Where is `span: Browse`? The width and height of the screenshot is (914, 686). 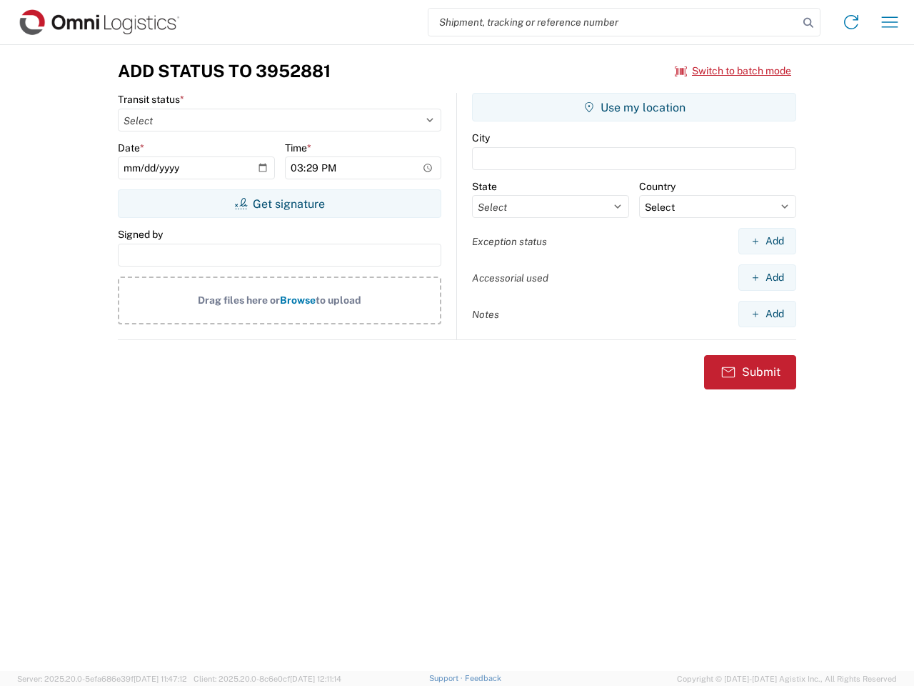 span: Browse is located at coordinates (298, 300).